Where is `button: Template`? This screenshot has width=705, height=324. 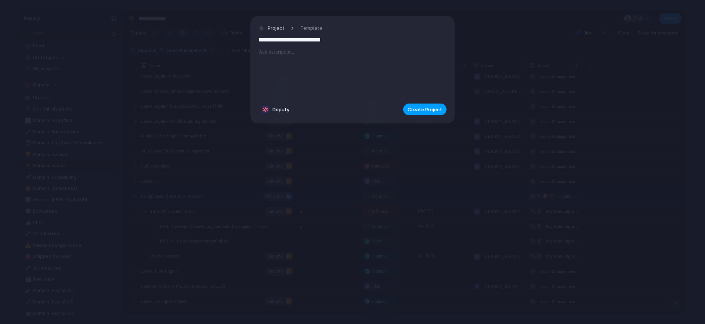 button: Template is located at coordinates (311, 28).